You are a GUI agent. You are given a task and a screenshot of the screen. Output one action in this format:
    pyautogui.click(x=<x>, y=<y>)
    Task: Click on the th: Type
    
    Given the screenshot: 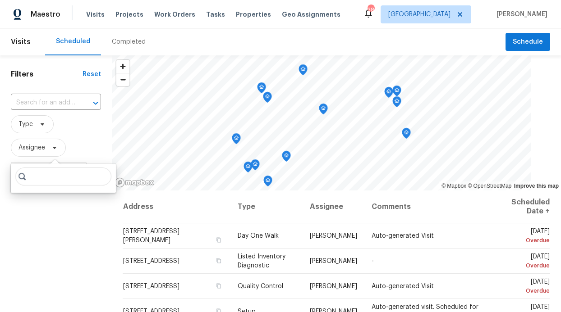 What is the action you would take?
    pyautogui.click(x=266, y=207)
    